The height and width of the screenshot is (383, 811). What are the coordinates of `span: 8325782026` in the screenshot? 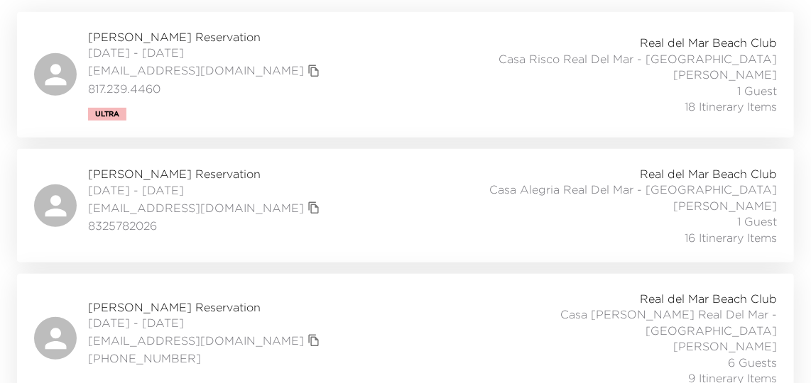 It's located at (206, 226).